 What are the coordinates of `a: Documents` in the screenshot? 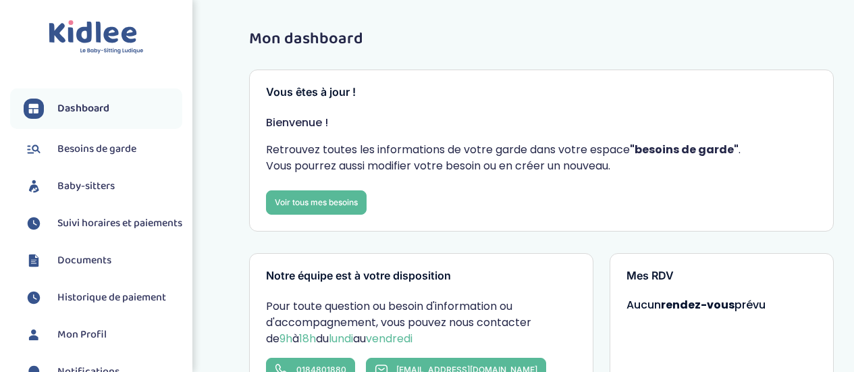 It's located at (103, 261).